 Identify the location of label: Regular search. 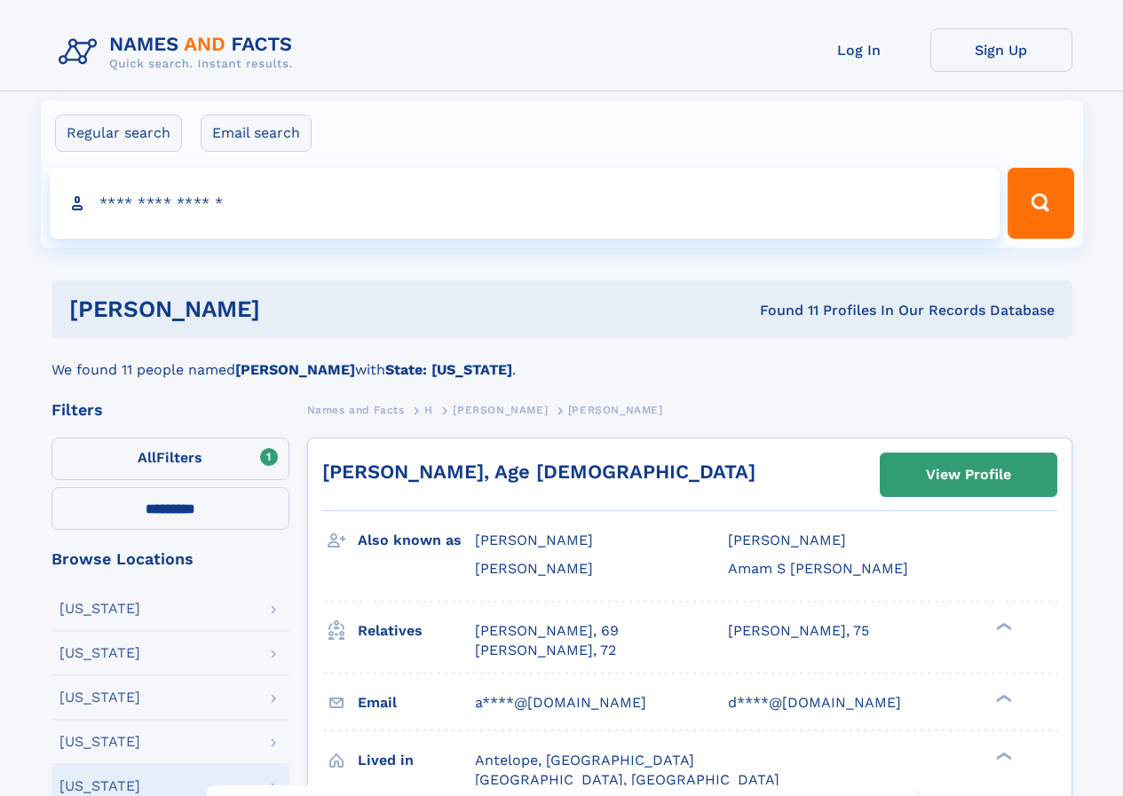
(118, 133).